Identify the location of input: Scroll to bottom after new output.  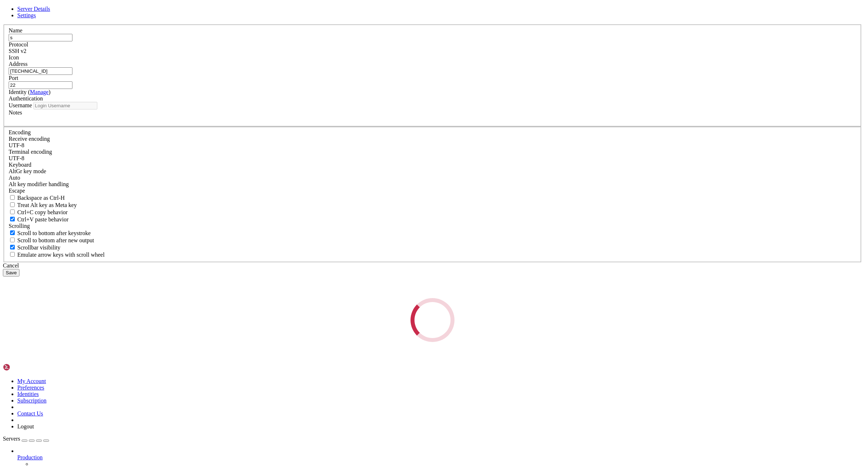
(12, 240).